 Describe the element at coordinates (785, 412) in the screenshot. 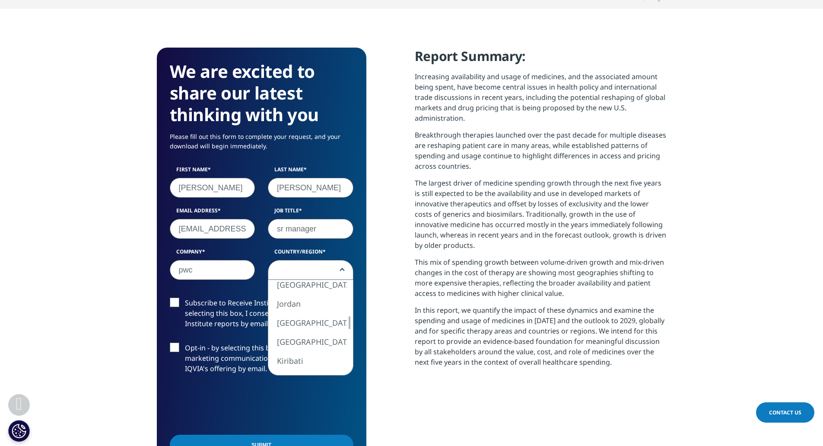

I see `a: Contact Us` at that location.